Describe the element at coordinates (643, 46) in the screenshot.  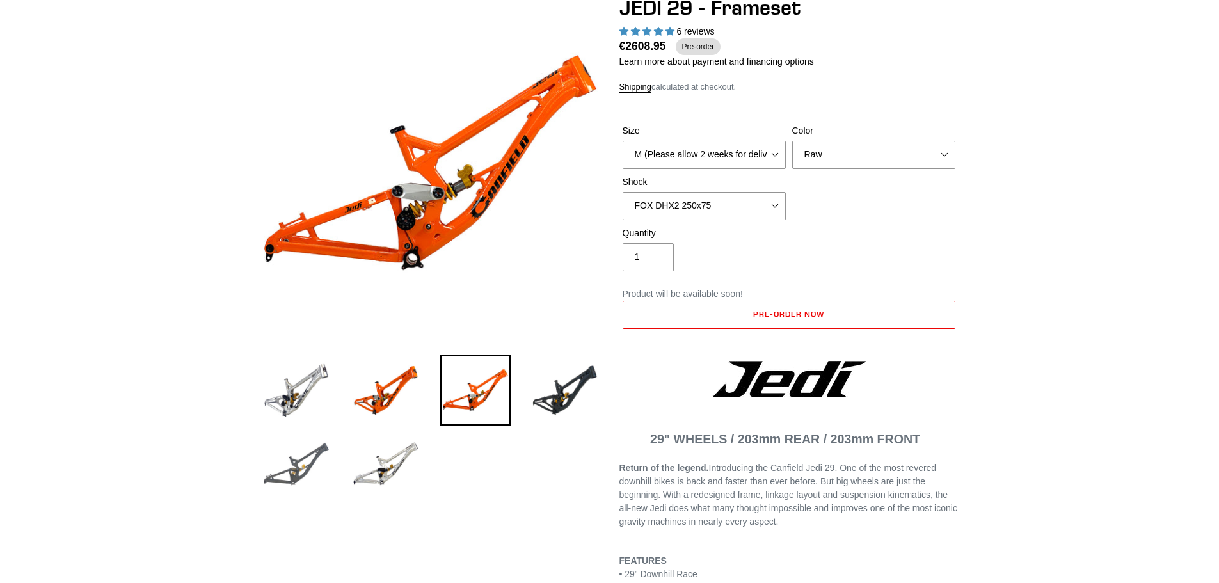
I see `span: €2608.95` at that location.